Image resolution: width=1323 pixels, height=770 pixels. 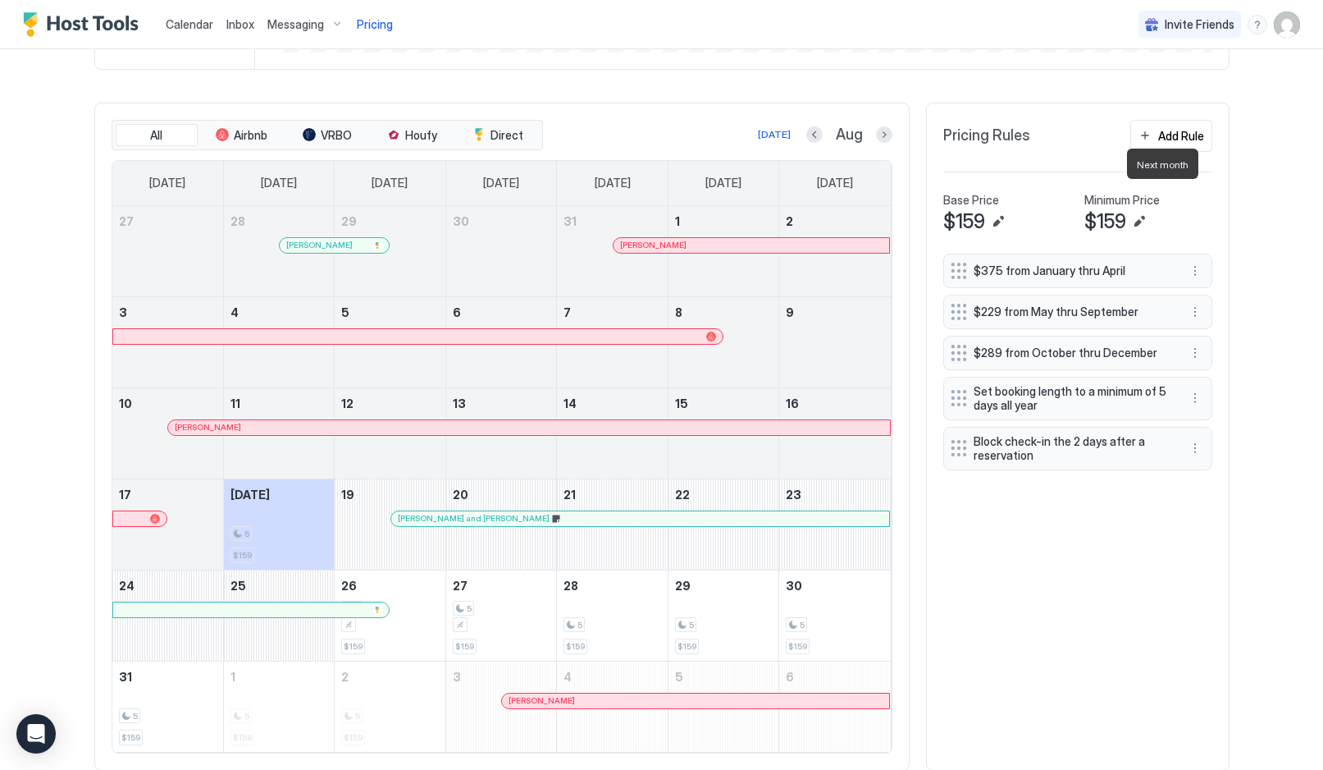 I want to click on td: September 1, 2025, so click(x=279, y=706).